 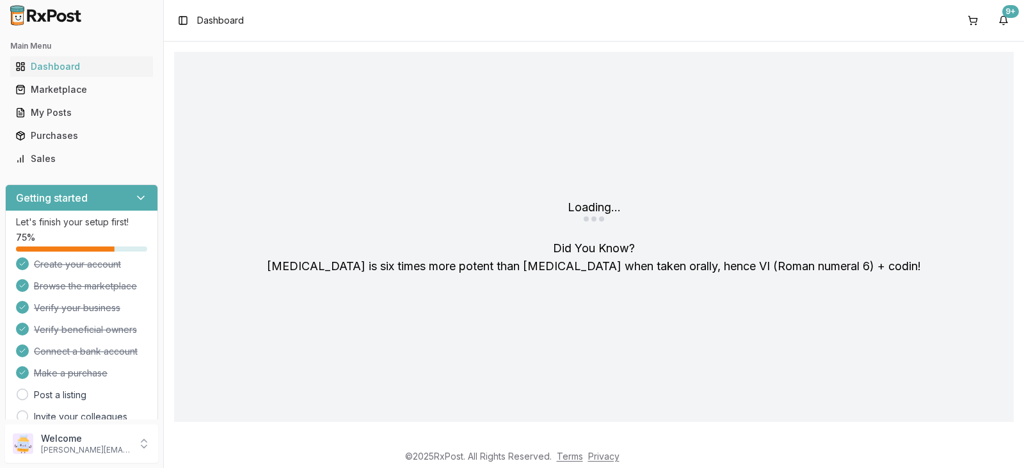 What do you see at coordinates (1010, 12) in the screenshot?
I see `div: 9+` at bounding box center [1010, 12].